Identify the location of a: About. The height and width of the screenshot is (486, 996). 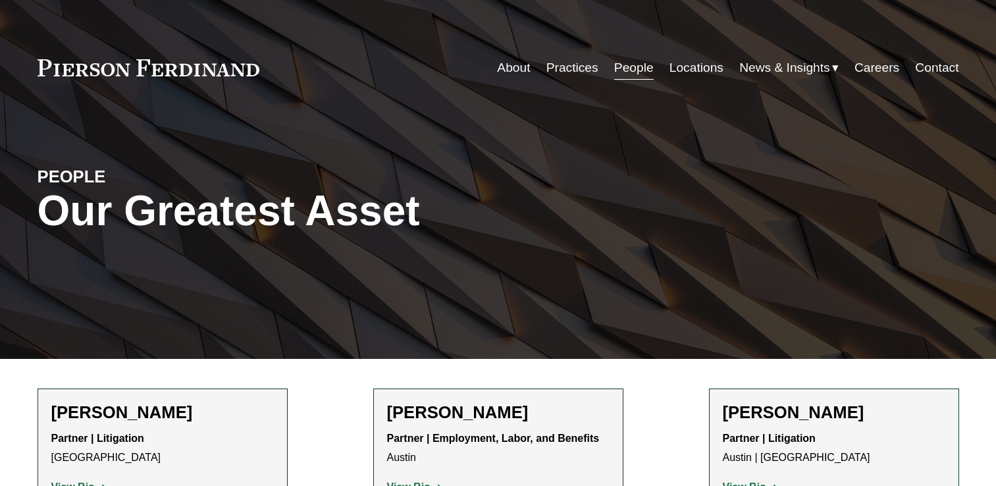
(513, 68).